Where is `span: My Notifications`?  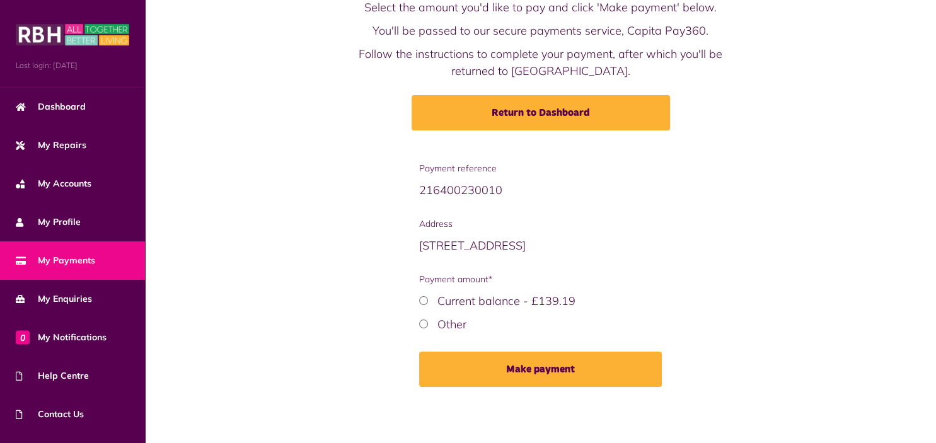
span: My Notifications is located at coordinates (61, 337).